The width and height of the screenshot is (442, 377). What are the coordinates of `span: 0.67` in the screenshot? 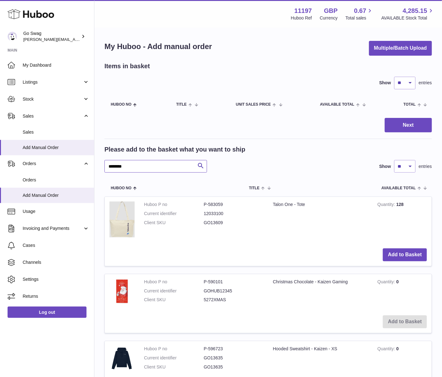 It's located at (360, 11).